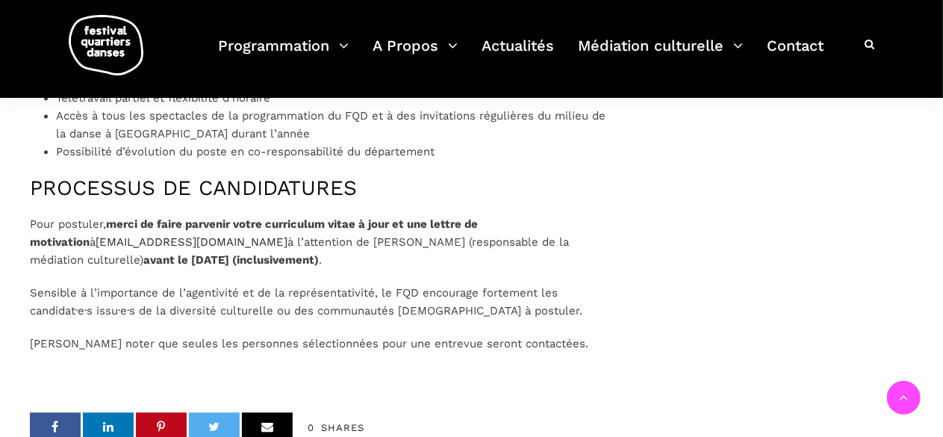 The height and width of the screenshot is (437, 943). What do you see at coordinates (106, 45) in the screenshot?
I see `img: logo-fqd-med` at bounding box center [106, 45].